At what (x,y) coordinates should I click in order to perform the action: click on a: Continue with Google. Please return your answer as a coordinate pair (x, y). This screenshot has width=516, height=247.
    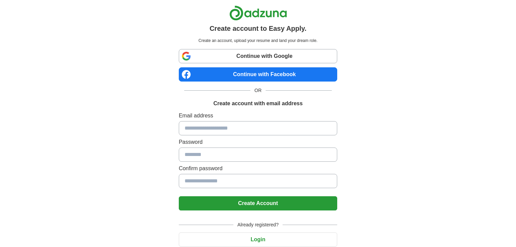
    Looking at the image, I should click on (258, 56).